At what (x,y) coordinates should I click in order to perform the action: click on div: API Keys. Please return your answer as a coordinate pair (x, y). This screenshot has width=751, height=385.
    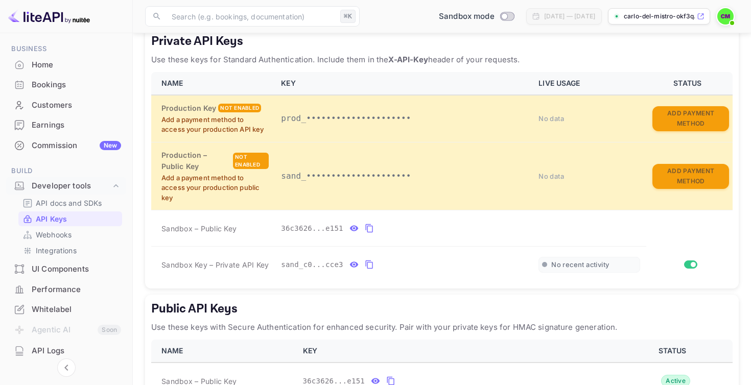
    Looking at the image, I should click on (70, 219).